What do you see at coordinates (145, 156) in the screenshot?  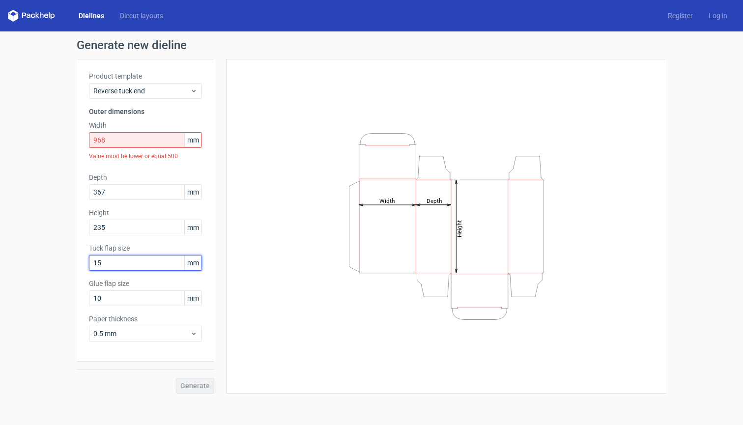 I see `div: Value must be lower or equal 500` at bounding box center [145, 156].